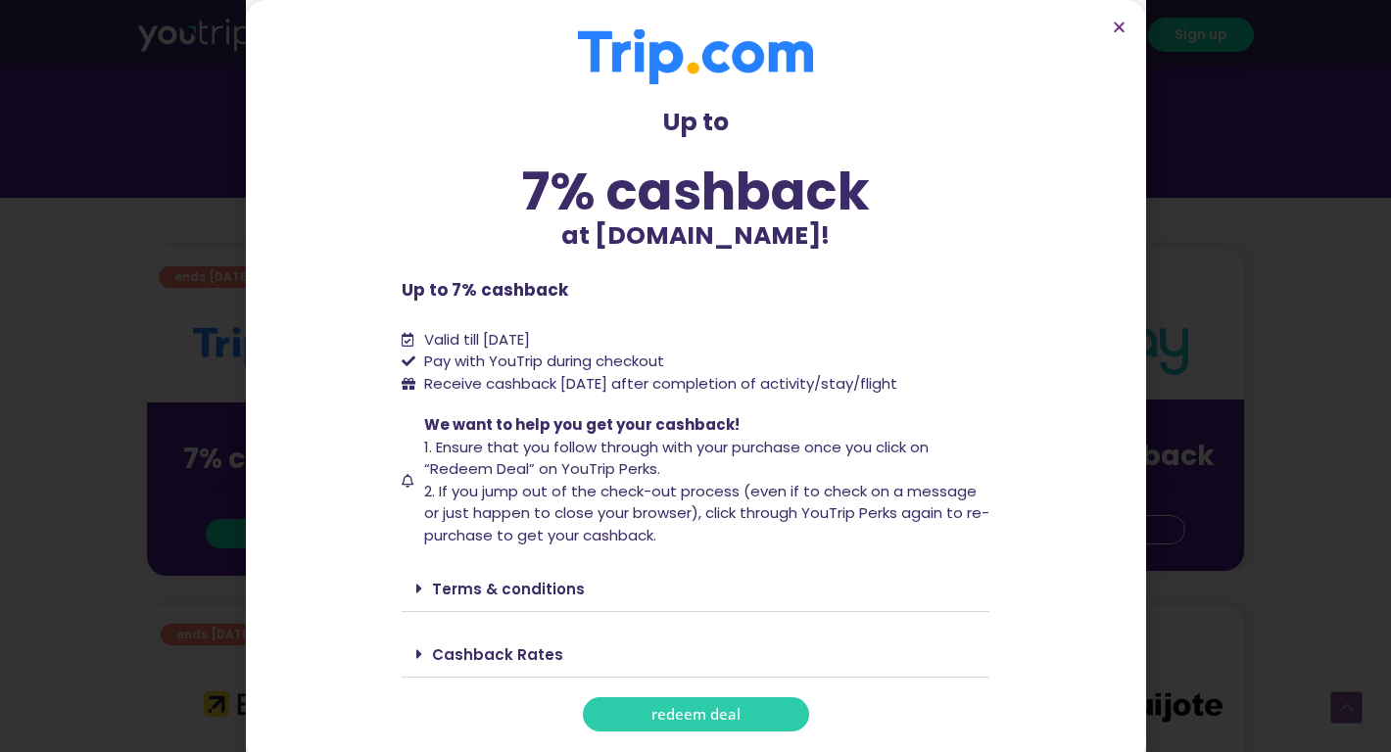  Describe the element at coordinates (1119, 26) in the screenshot. I see `a: Close` at that location.